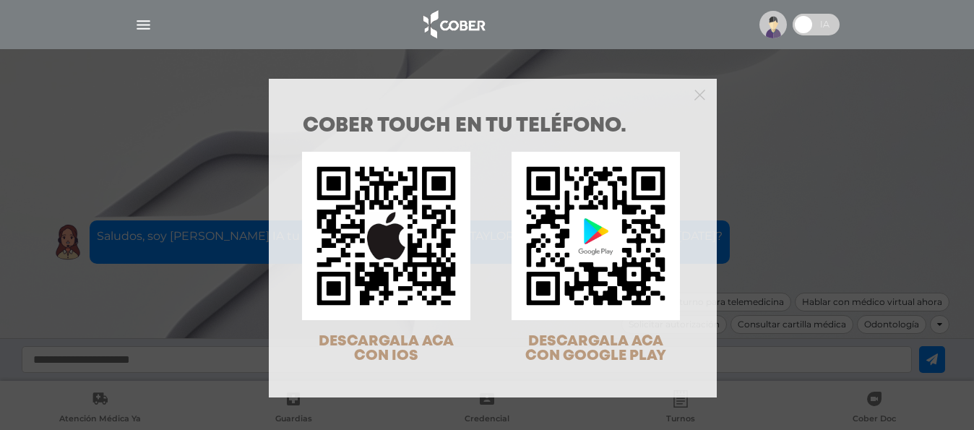 The height and width of the screenshot is (430, 974). What do you see at coordinates (596, 348) in the screenshot?
I see `span: DESCARGALA ACA CON GOOGLE PLAY` at bounding box center [596, 348].